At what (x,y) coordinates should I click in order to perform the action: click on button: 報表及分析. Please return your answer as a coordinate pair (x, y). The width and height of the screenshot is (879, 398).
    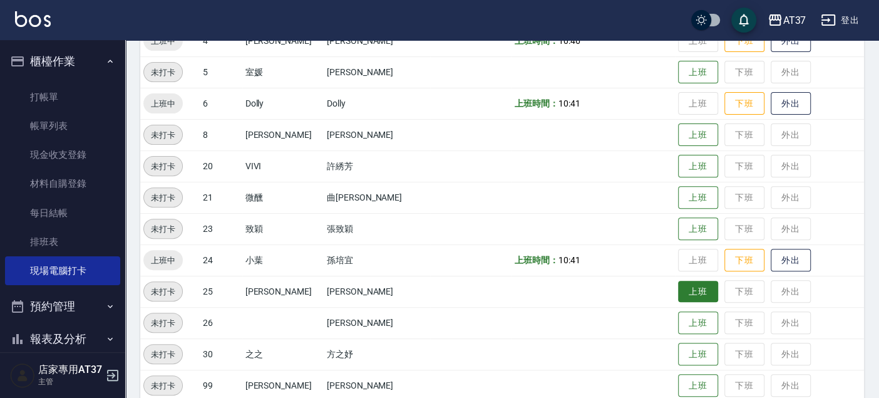
    Looking at the image, I should click on (63, 339).